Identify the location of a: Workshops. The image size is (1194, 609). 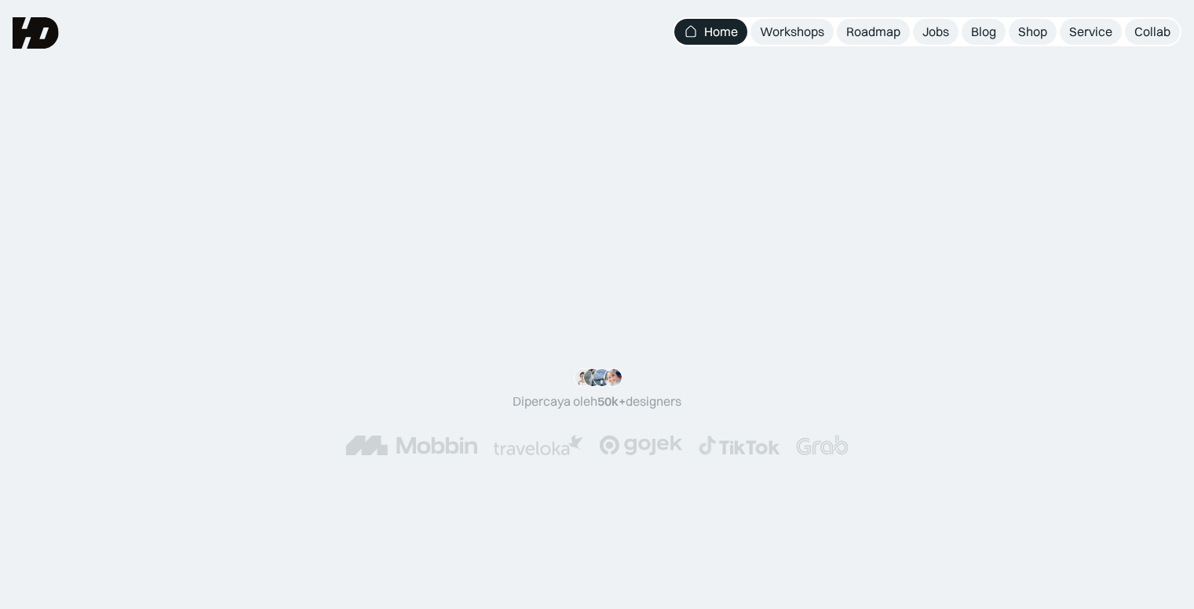
(792, 31).